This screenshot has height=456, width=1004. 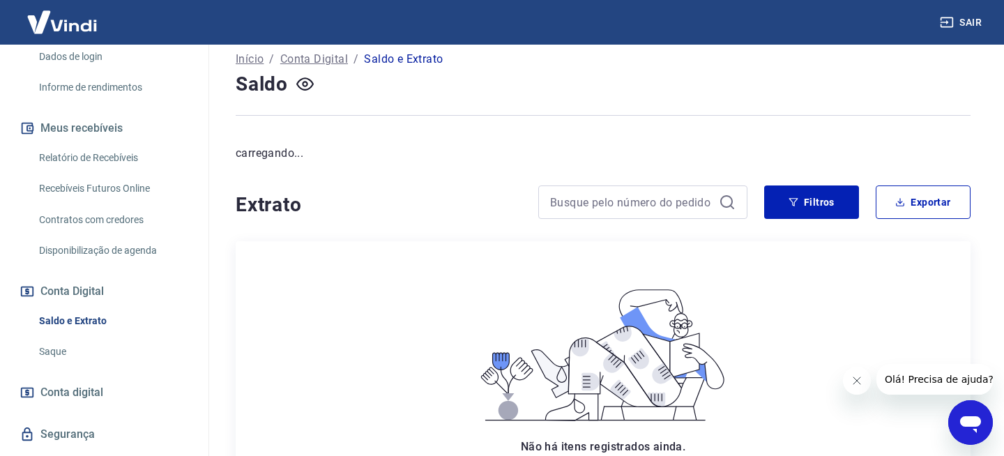 What do you see at coordinates (924, 202) in the screenshot?
I see `button: Exportar` at bounding box center [924, 202].